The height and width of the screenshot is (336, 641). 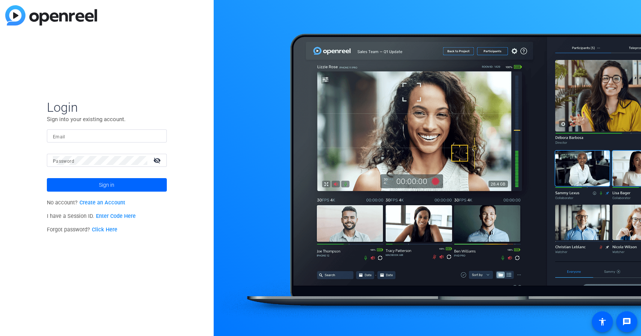 I want to click on mat-icon: visibility_off, so click(x=158, y=160).